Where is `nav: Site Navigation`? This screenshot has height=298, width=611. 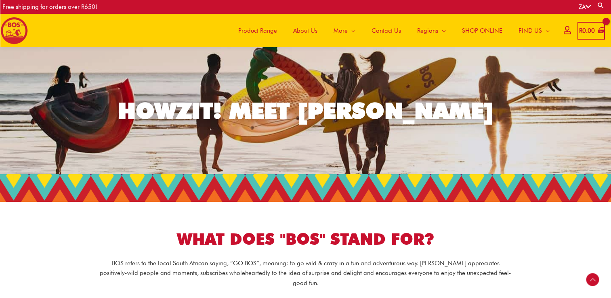 nav: Site Navigation is located at coordinates (391, 30).